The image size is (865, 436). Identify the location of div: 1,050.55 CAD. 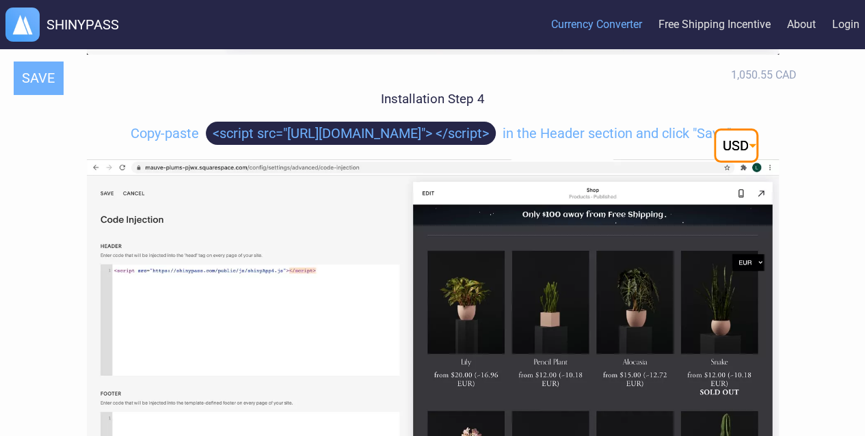
(764, 75).